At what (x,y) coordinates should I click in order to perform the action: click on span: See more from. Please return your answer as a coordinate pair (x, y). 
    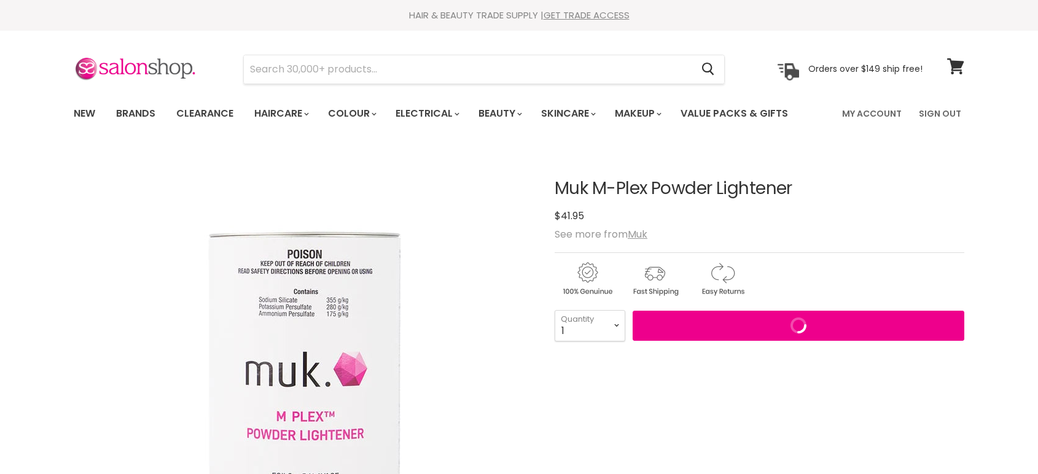
    Looking at the image, I should click on (601, 234).